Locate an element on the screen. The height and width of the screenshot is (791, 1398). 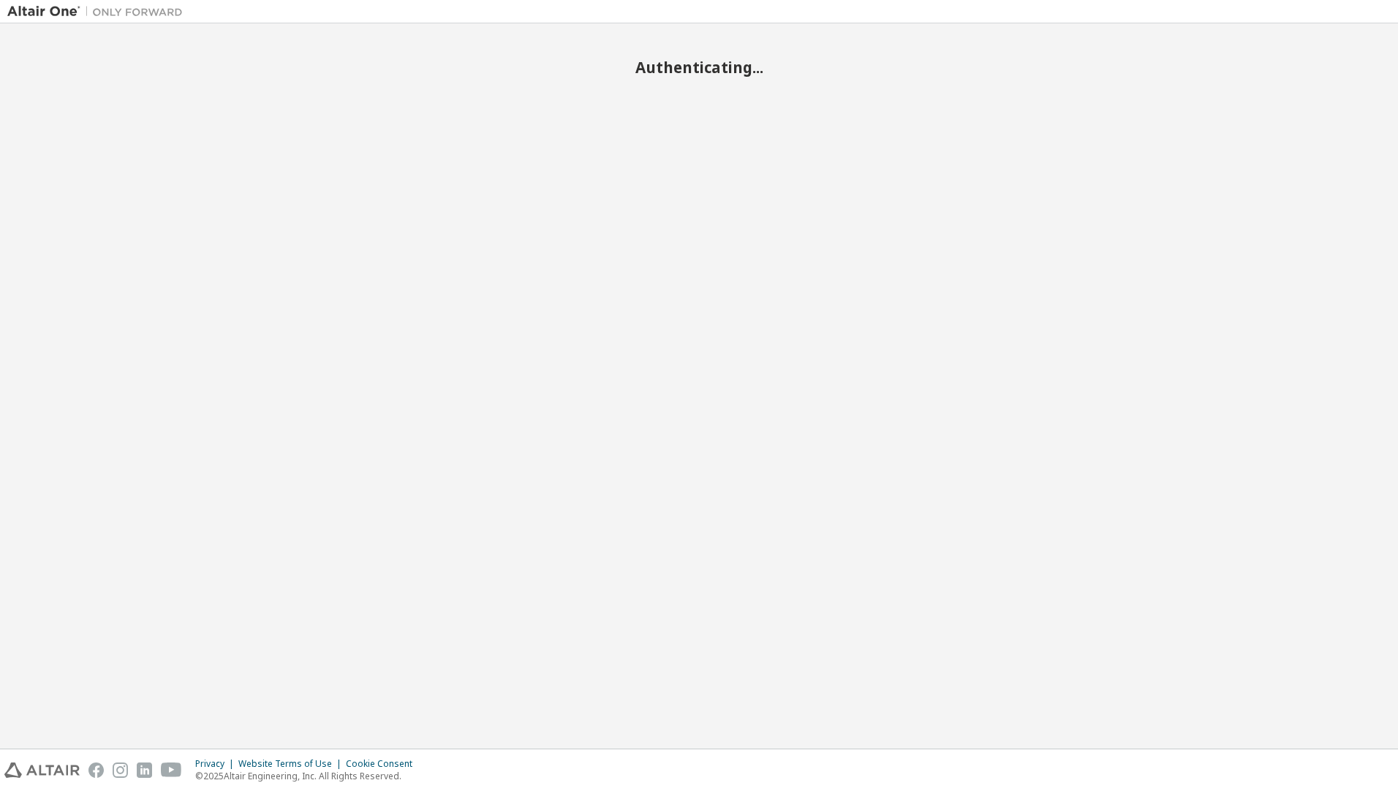
img: linkedin.svg is located at coordinates (144, 770).